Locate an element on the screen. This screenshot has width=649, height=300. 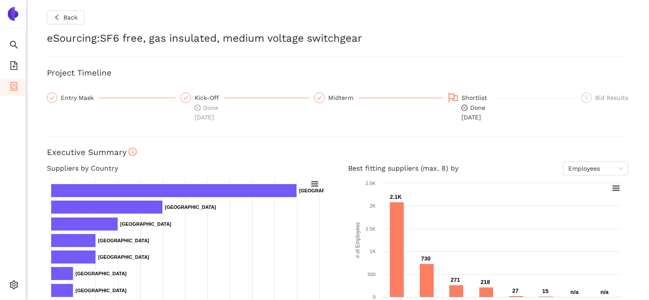
text: 500 is located at coordinates (371, 274).